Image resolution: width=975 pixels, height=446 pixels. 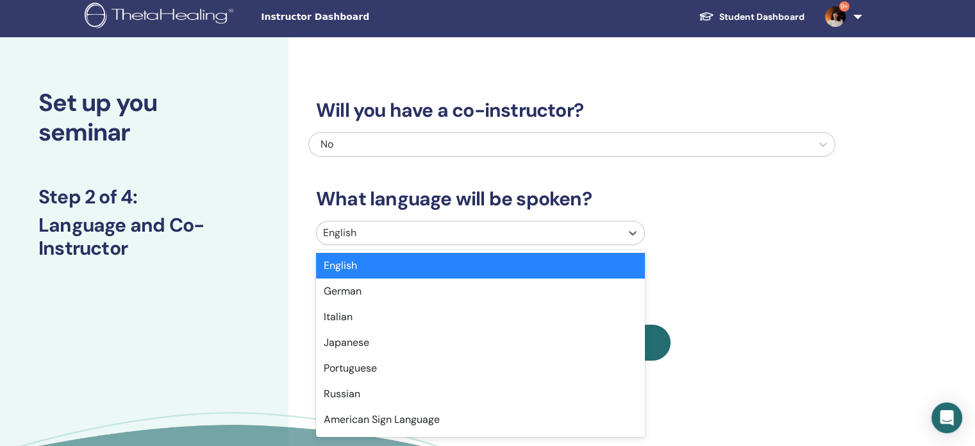 I want to click on h3: Will you have a co-instructor?, so click(x=572, y=110).